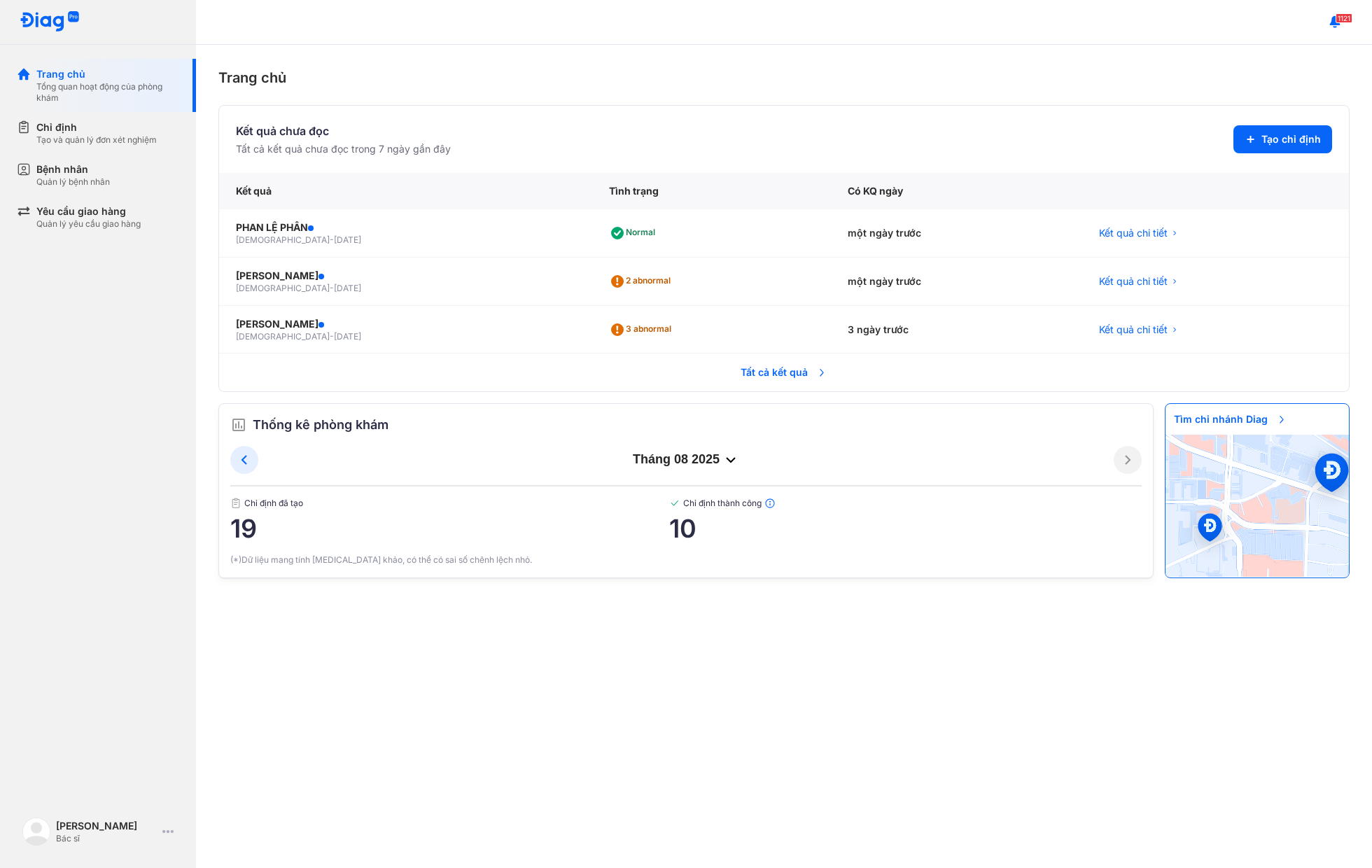  Describe the element at coordinates (1283, 140) in the screenshot. I see `button: Tạo chỉ định` at that location.